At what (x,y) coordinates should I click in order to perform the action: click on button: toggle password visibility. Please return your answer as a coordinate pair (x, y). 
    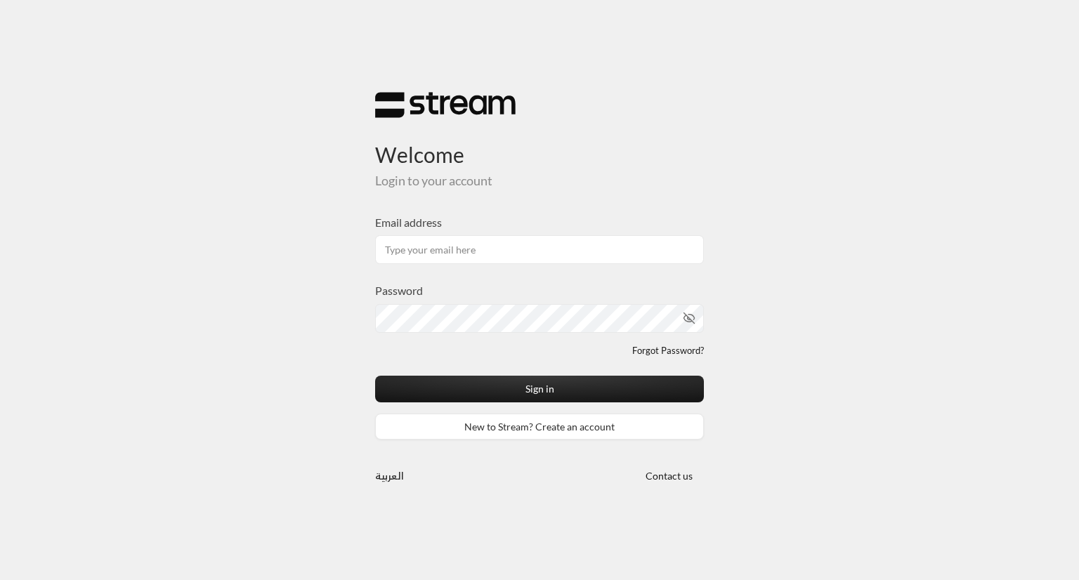
    Looking at the image, I should click on (689, 318).